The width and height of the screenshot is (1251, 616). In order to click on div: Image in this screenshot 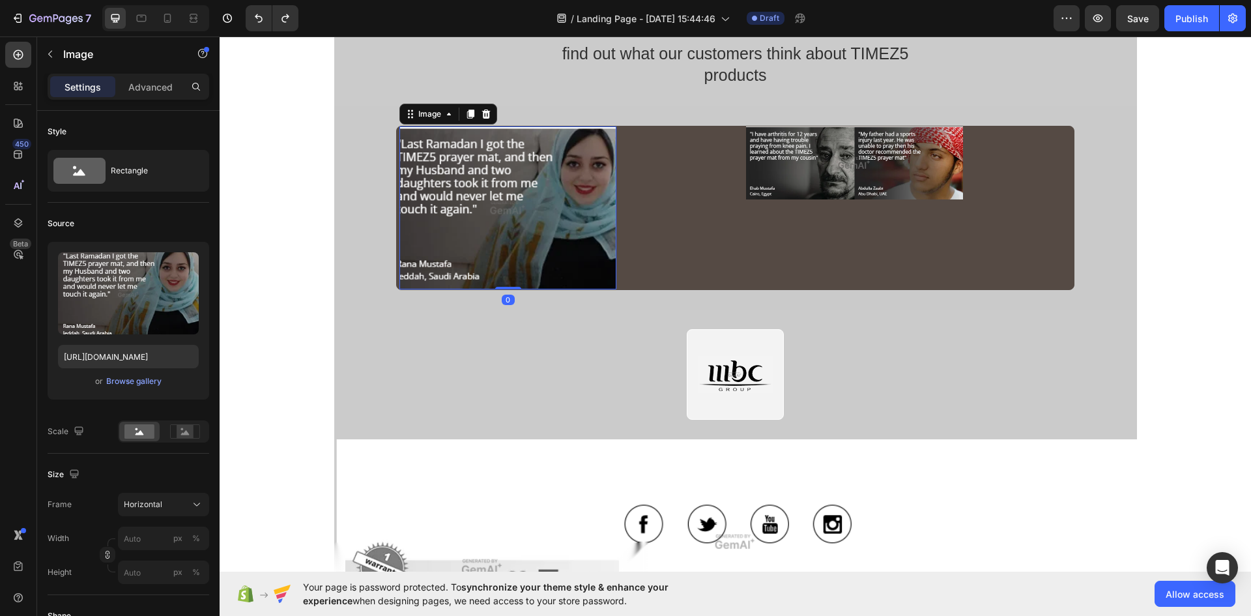, I will do `click(210, 78)`.